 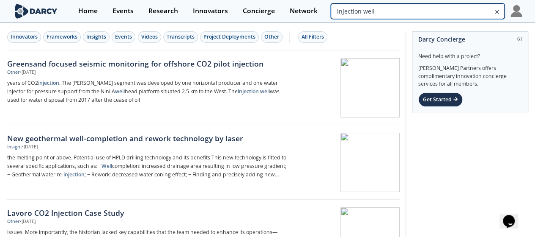 I want to click on div: Lavoro CO2 Injection Case Study, so click(x=147, y=212).